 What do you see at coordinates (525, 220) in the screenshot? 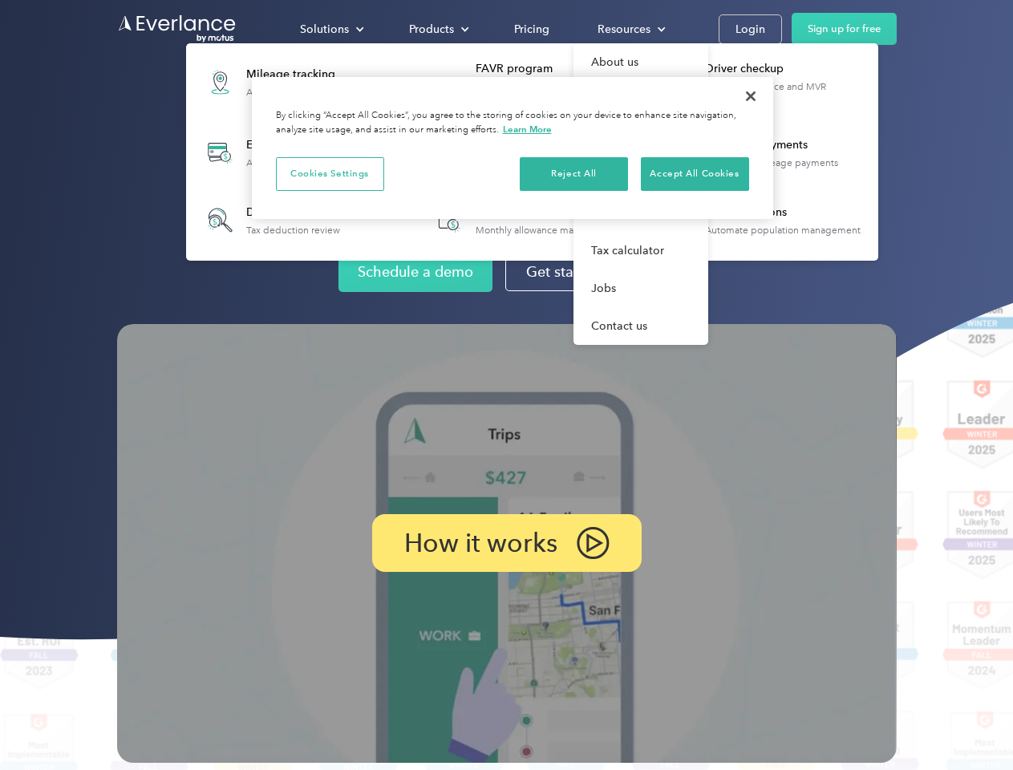
I see `a: Accountable planMonthly allowance management` at bounding box center [525, 220].